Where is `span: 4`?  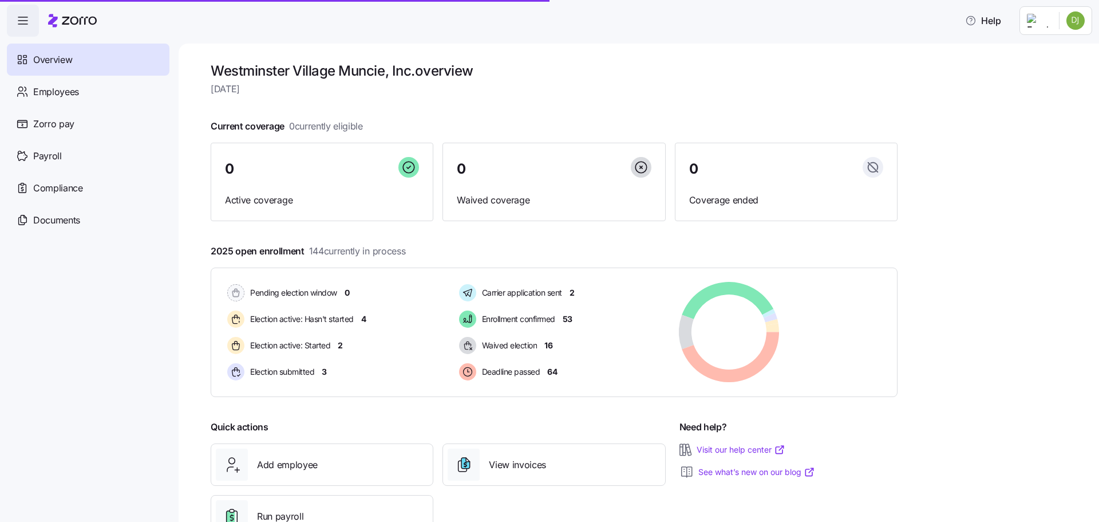
span: 4 is located at coordinates (364, 319).